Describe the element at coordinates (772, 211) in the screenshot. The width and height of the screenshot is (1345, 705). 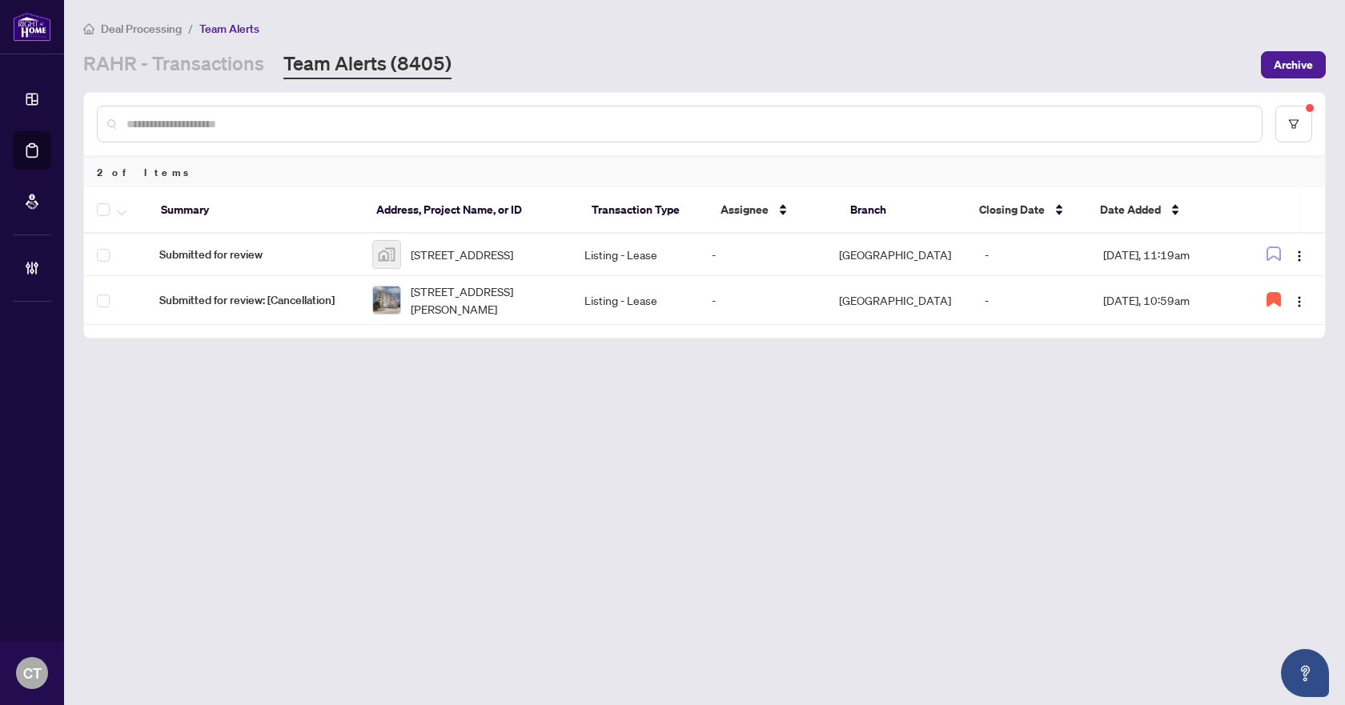
I see `th: Assignee` at that location.